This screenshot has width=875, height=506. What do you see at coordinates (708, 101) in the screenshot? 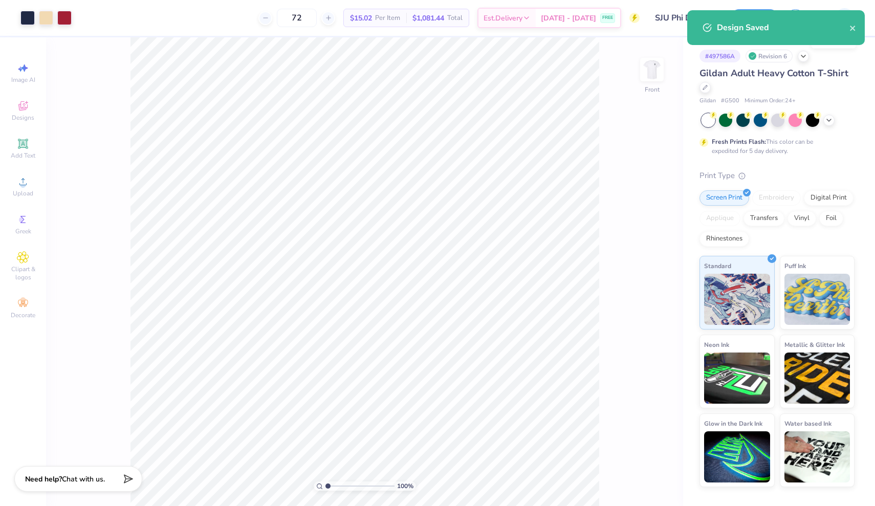
I see `span: Gildan` at bounding box center [708, 101].